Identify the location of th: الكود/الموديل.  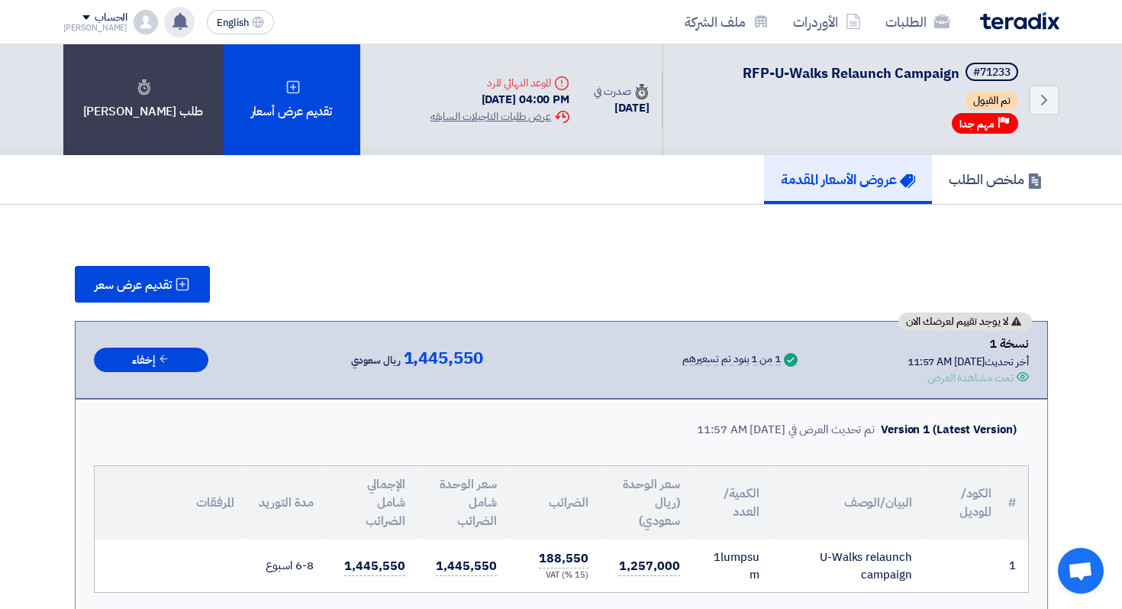
(964, 502).